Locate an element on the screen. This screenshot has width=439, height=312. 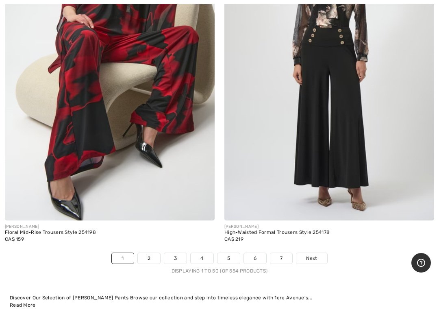
a: 4 is located at coordinates (202, 258).